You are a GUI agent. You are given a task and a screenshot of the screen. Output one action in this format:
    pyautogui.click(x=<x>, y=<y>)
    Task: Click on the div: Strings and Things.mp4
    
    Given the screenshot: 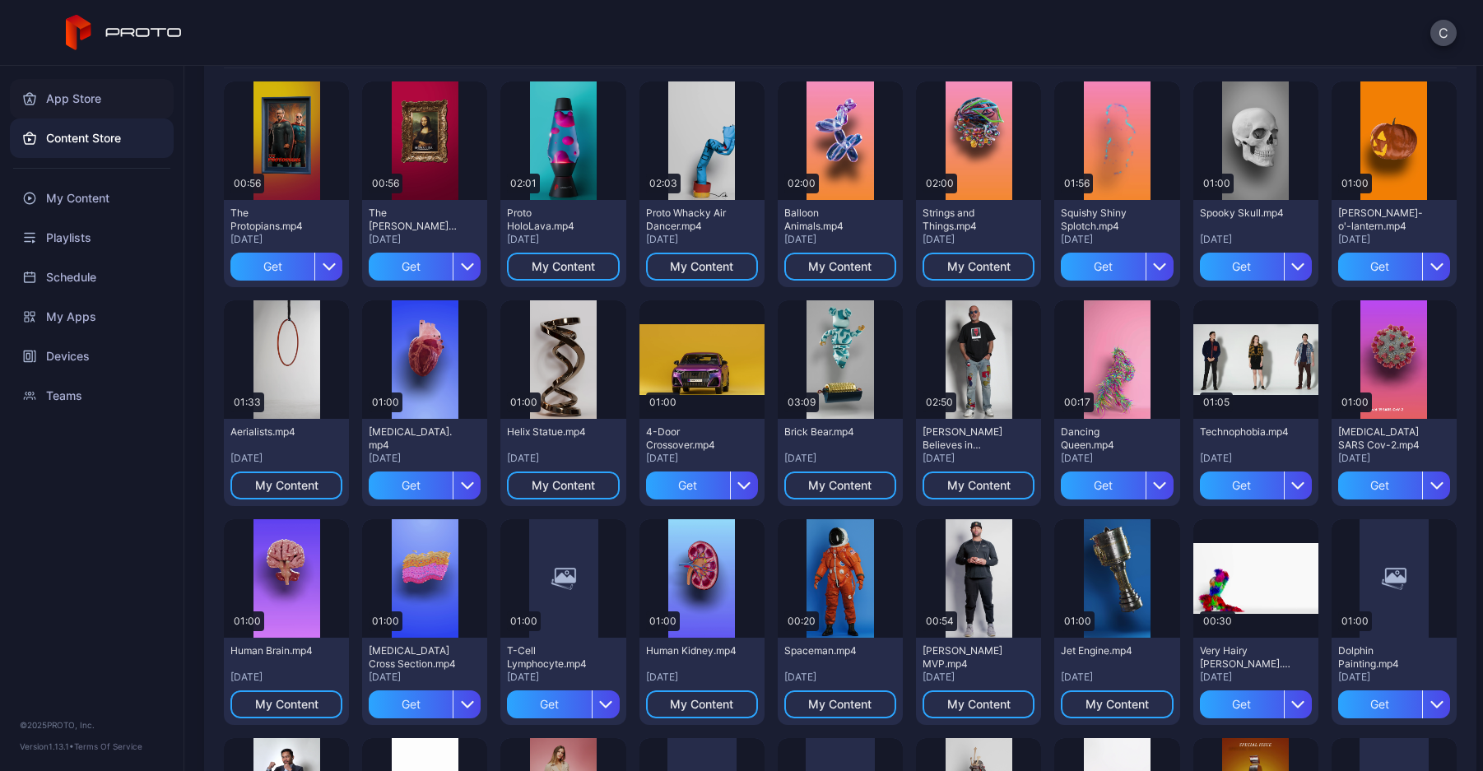 What is the action you would take?
    pyautogui.click(x=968, y=220)
    